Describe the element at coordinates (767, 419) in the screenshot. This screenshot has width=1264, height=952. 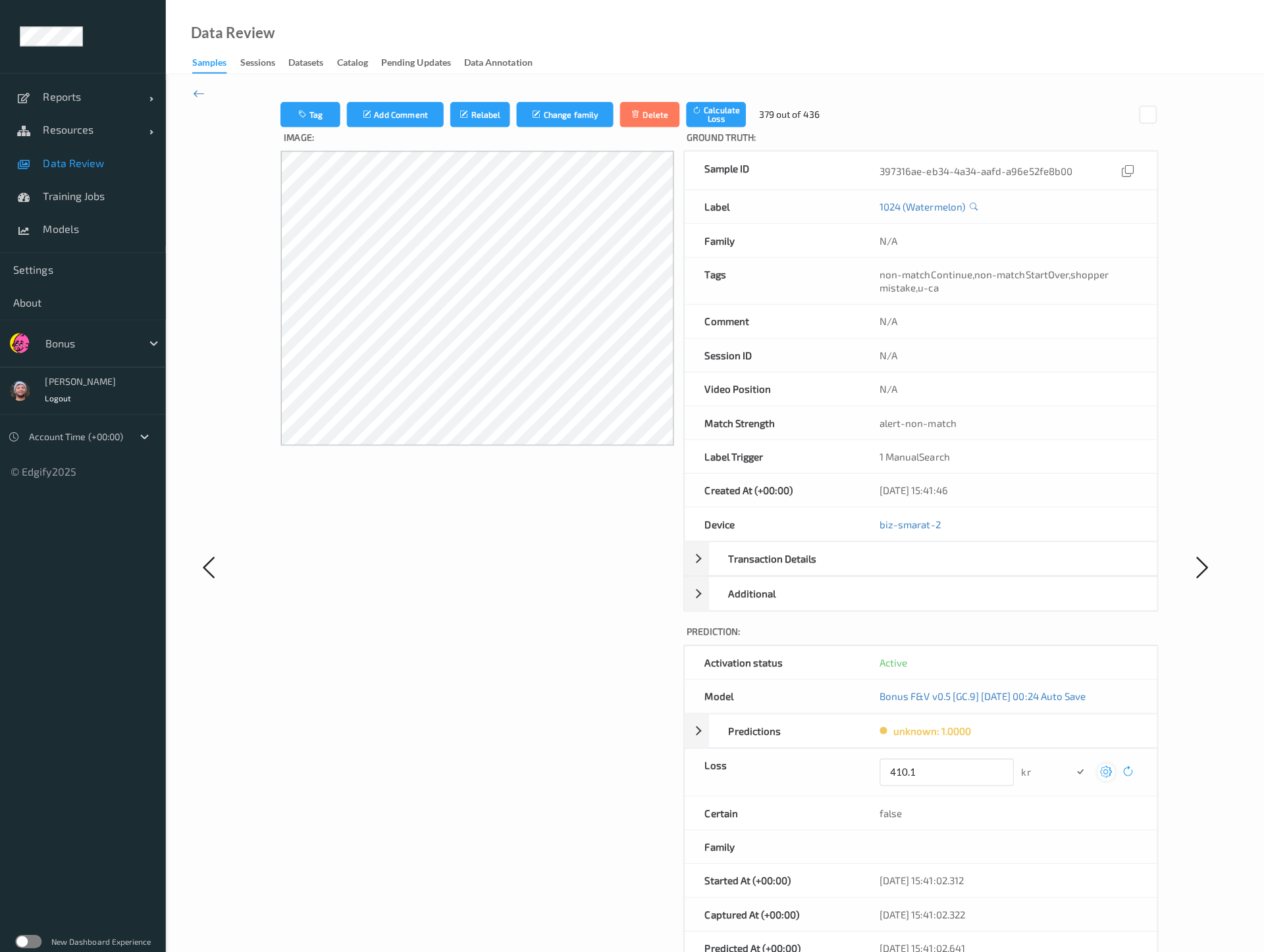
I see `div: Match Strength` at that location.